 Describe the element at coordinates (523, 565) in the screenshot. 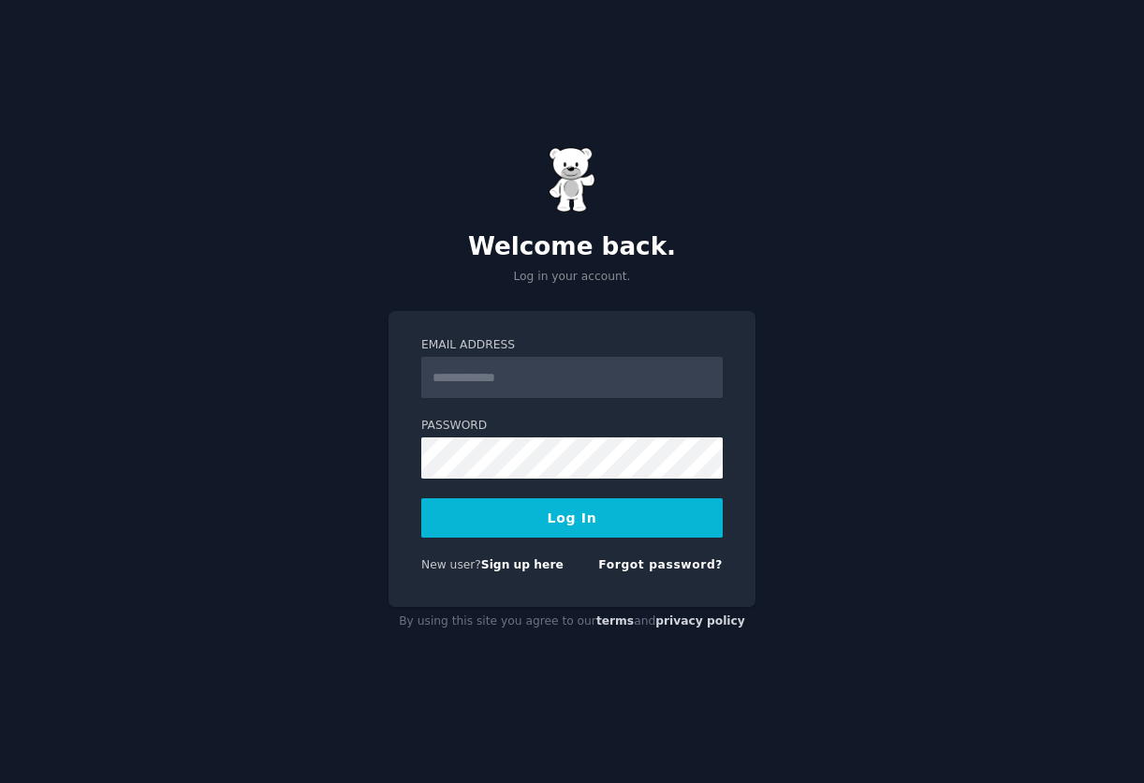

I see `a: Sign up here` at that location.